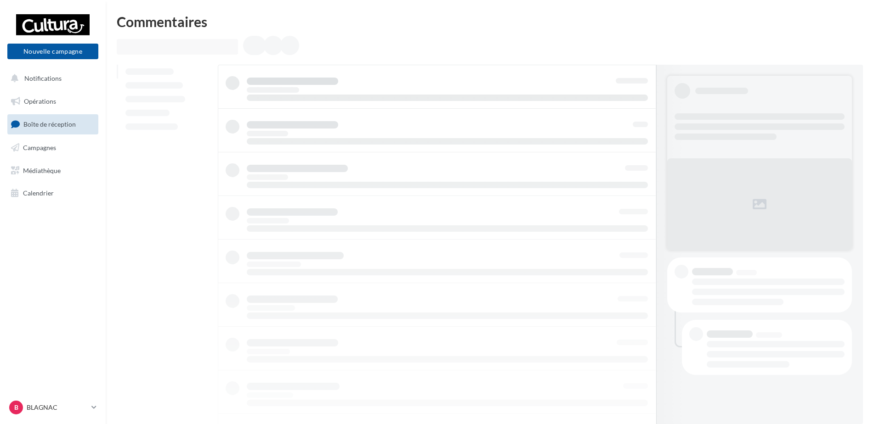 The image size is (874, 424). I want to click on div: Commentaires, so click(490, 22).